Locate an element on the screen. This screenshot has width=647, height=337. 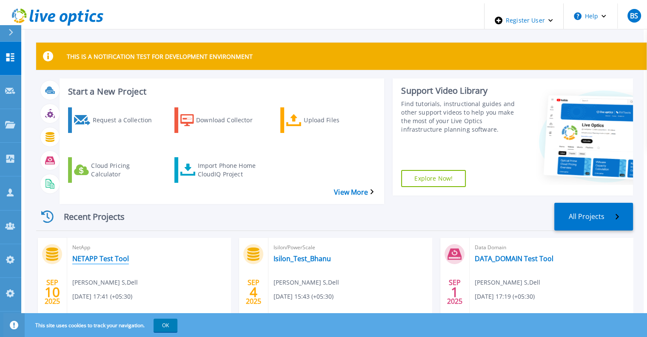
span: Isilon/PowerScale is located at coordinates (350, 247).